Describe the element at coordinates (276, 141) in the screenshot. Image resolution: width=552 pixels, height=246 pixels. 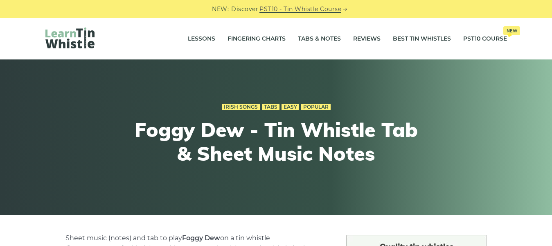
I see `h1: Foggy Dew - Tin Whistle Tab & Sheet Music Notes` at that location.